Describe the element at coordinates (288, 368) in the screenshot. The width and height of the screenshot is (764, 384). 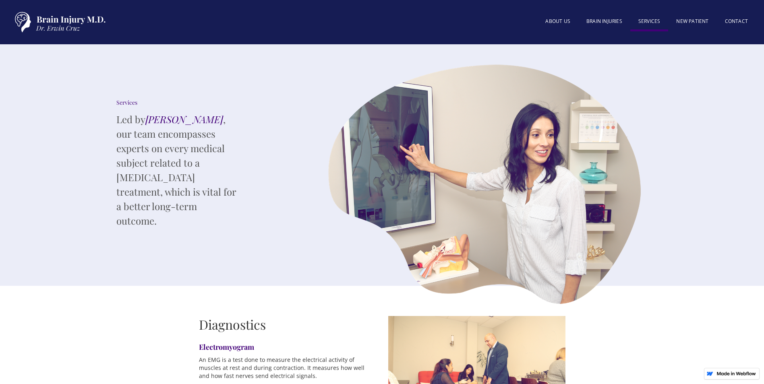
I see `p: An EMG is a test done to measure the electrical activity of muscles at rest and during contractio...` at that location.